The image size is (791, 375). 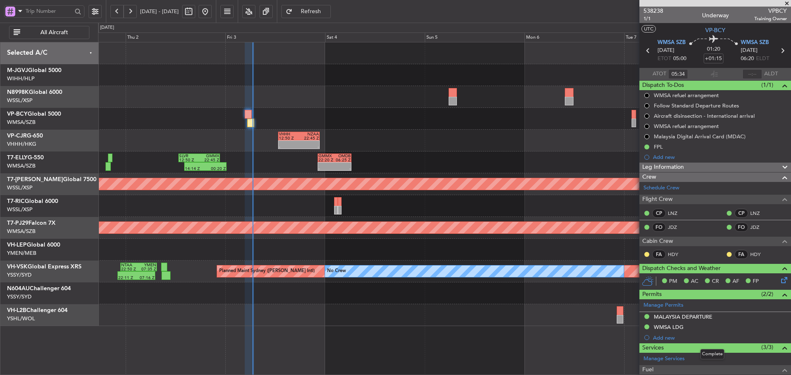 I want to click on span: ATOT, so click(x=659, y=74).